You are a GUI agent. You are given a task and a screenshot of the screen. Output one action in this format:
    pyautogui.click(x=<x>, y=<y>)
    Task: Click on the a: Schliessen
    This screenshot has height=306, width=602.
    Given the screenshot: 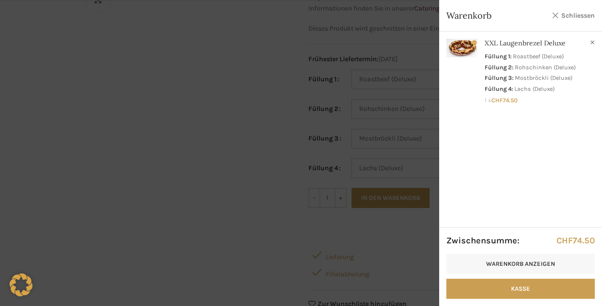 What is the action you would take?
    pyautogui.click(x=573, y=15)
    